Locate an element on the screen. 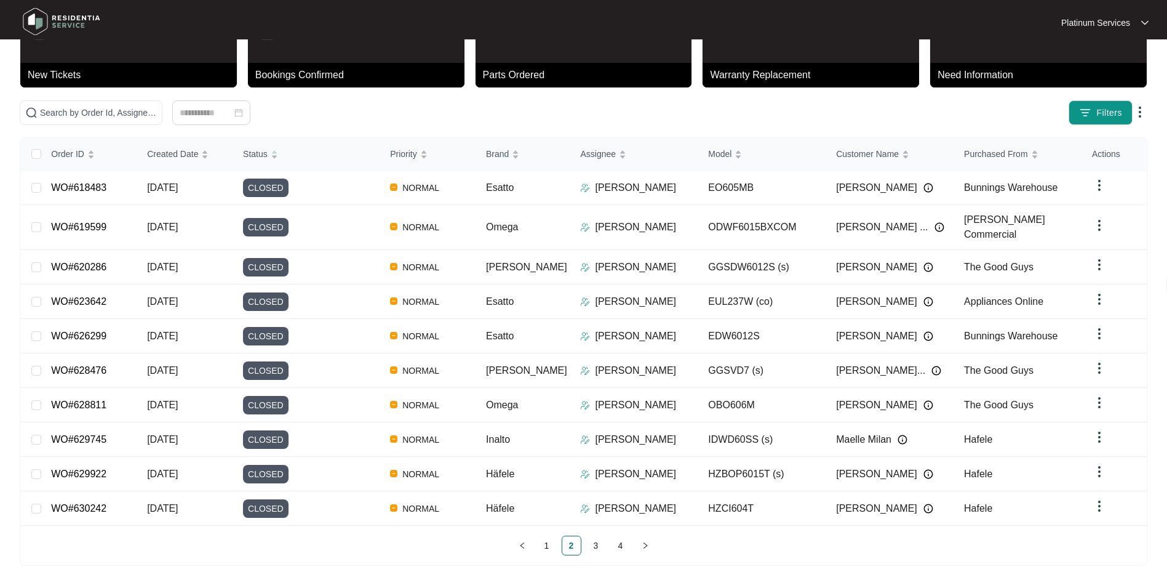  p: Parts Ordered is located at coordinates (588, 75).